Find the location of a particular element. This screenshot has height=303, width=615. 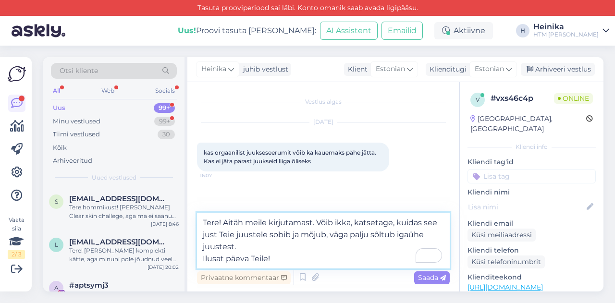

textarea: To enrich screen reader interactions, please activate Accessibility in Grammarly extension settings is located at coordinates (324, 241).